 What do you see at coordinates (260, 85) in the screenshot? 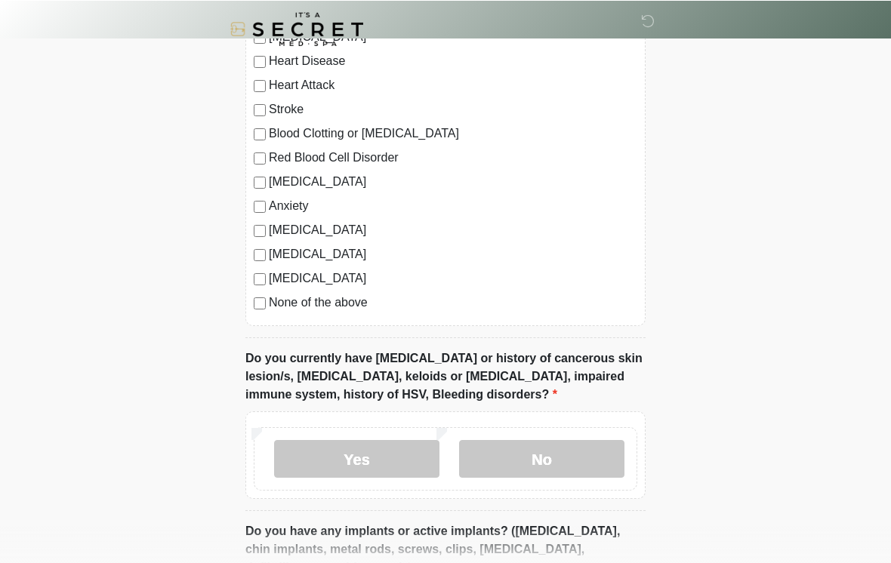
I see `input: Heart Attack` at bounding box center [260, 85].